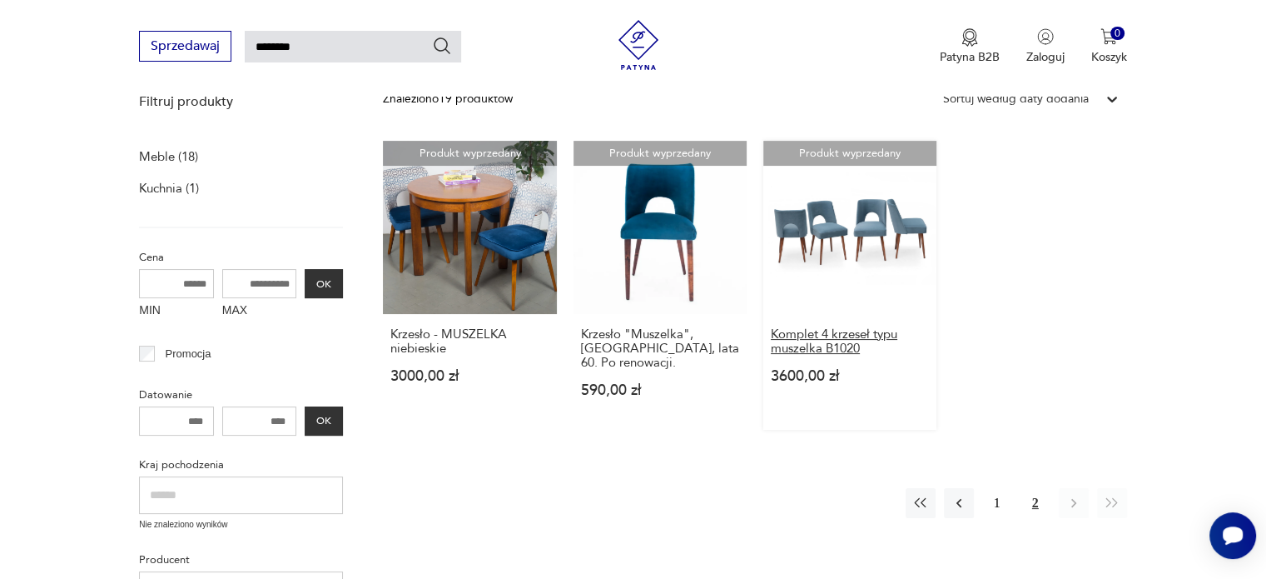  I want to click on p: Koszyk, so click(1109, 57).